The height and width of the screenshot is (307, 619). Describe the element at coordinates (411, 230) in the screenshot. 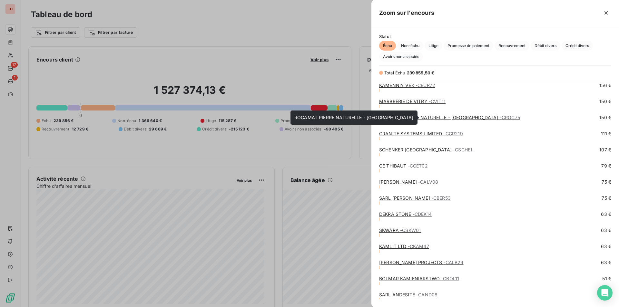

I see `span: - CSKW01` at that location.